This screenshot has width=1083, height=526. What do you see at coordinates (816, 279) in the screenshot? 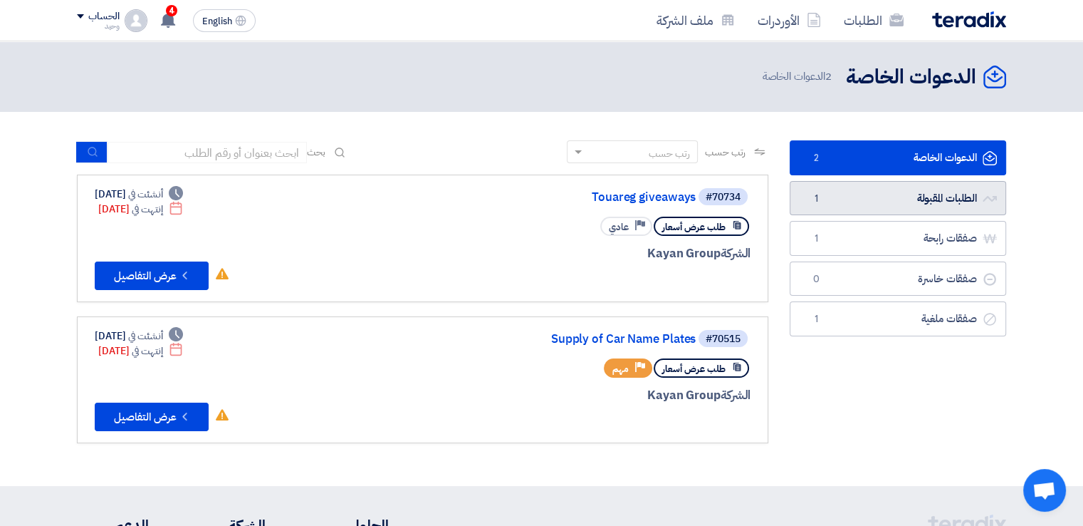
I see `span: 0` at bounding box center [816, 279].